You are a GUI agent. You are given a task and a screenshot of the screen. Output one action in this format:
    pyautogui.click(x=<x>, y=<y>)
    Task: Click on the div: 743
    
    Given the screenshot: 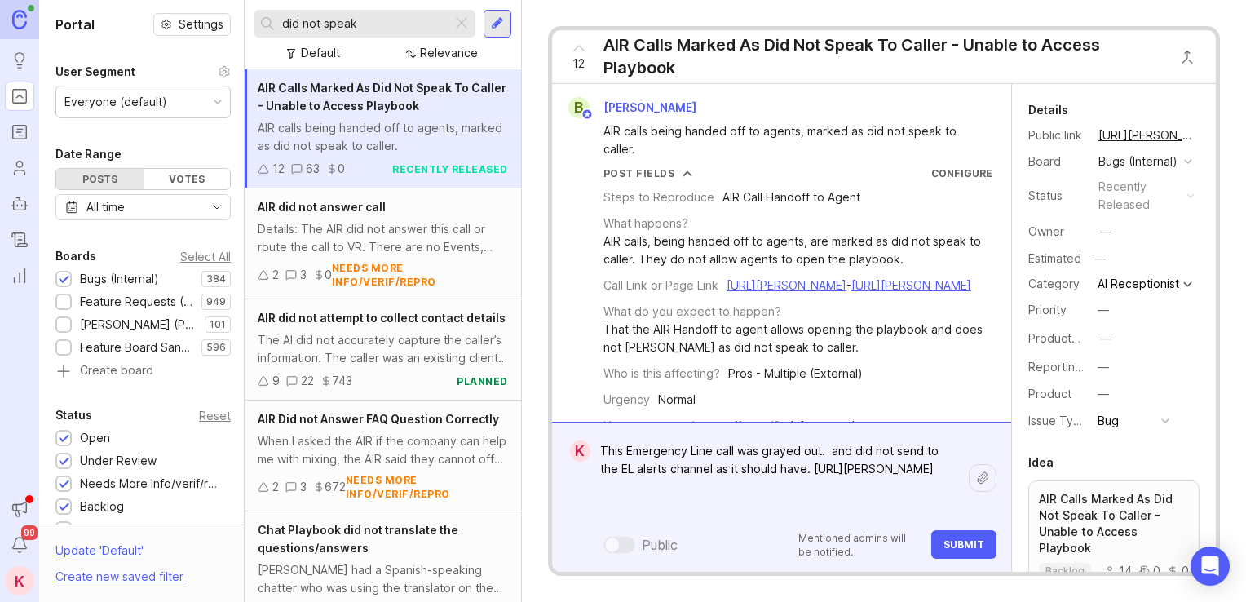 What is the action you would take?
    pyautogui.click(x=342, y=381)
    